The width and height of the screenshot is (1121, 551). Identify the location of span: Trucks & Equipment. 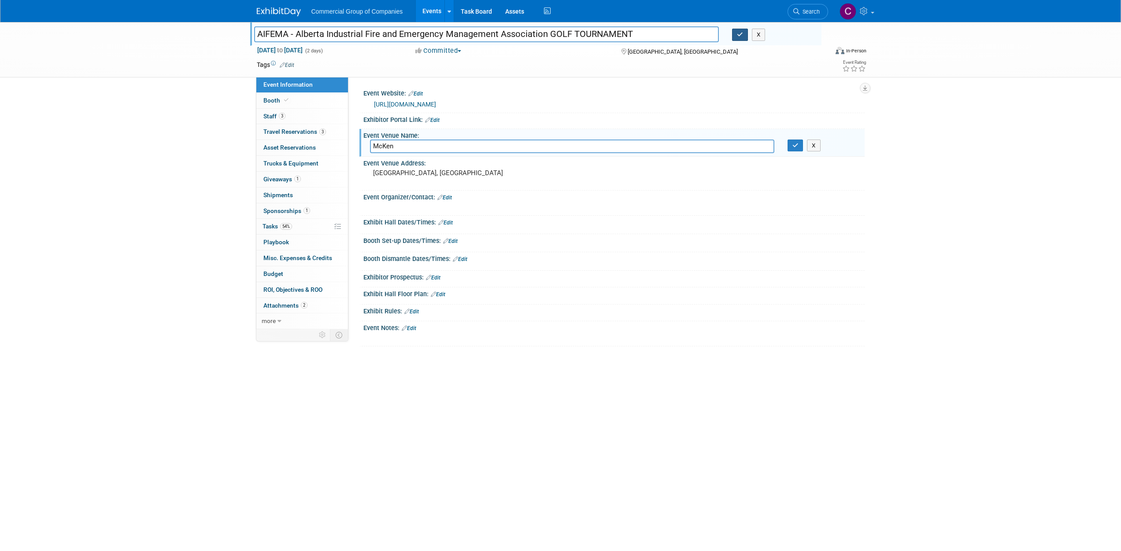
(291, 163).